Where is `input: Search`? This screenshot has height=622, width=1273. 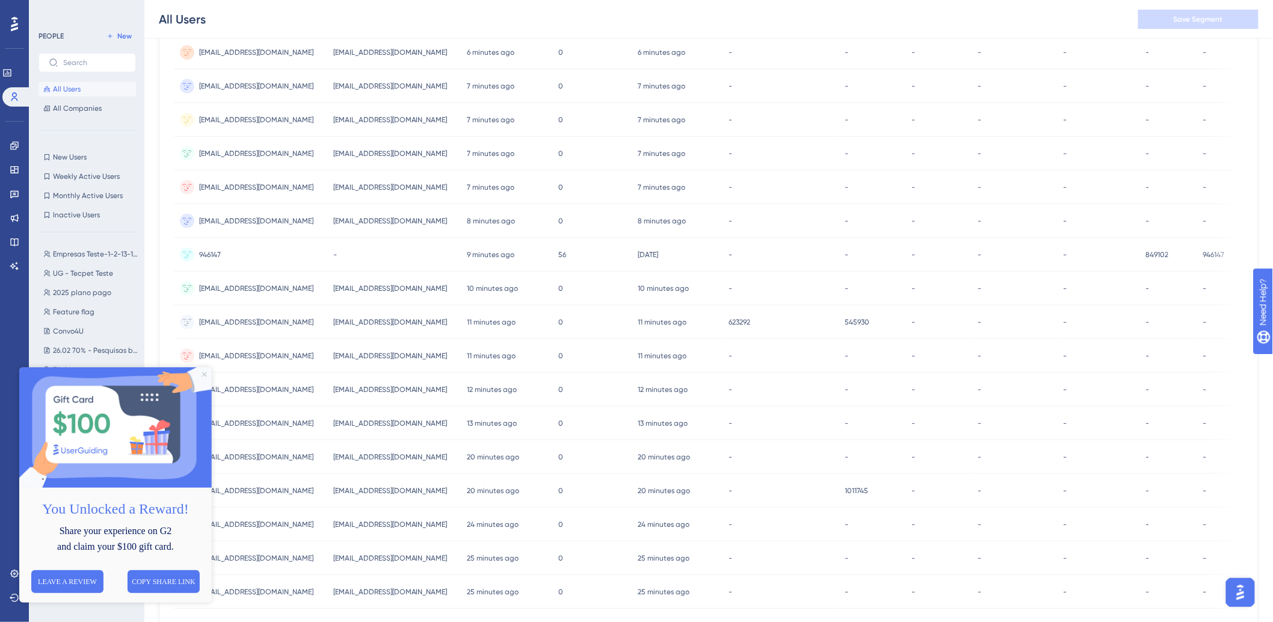
input: Search is located at coordinates (94, 63).